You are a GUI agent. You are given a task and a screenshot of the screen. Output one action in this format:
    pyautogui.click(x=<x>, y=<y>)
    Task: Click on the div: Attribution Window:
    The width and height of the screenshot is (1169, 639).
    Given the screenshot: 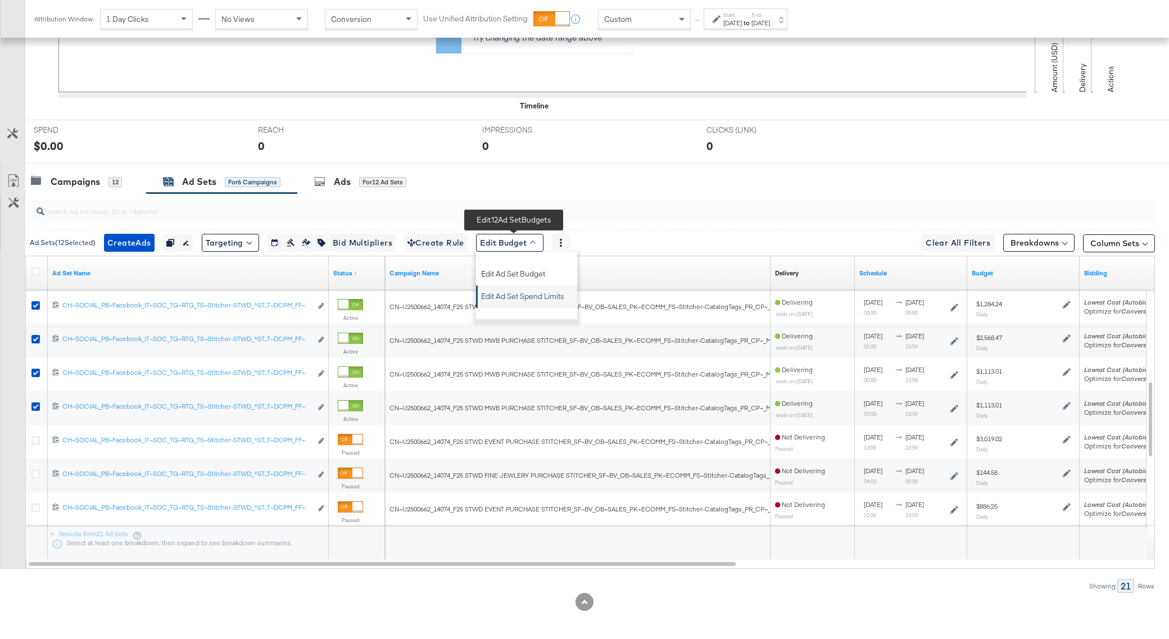 What is the action you would take?
    pyautogui.click(x=64, y=19)
    